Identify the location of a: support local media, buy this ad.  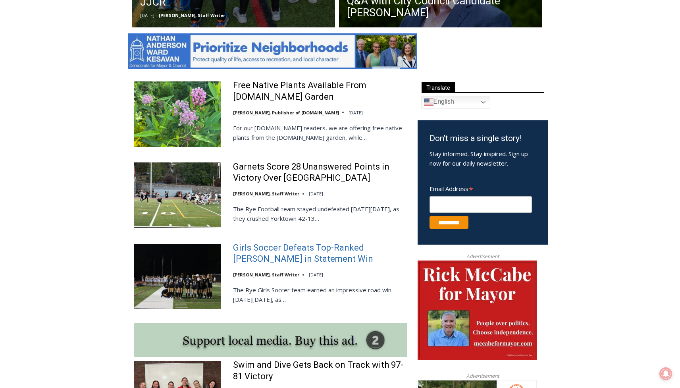
(271, 340).